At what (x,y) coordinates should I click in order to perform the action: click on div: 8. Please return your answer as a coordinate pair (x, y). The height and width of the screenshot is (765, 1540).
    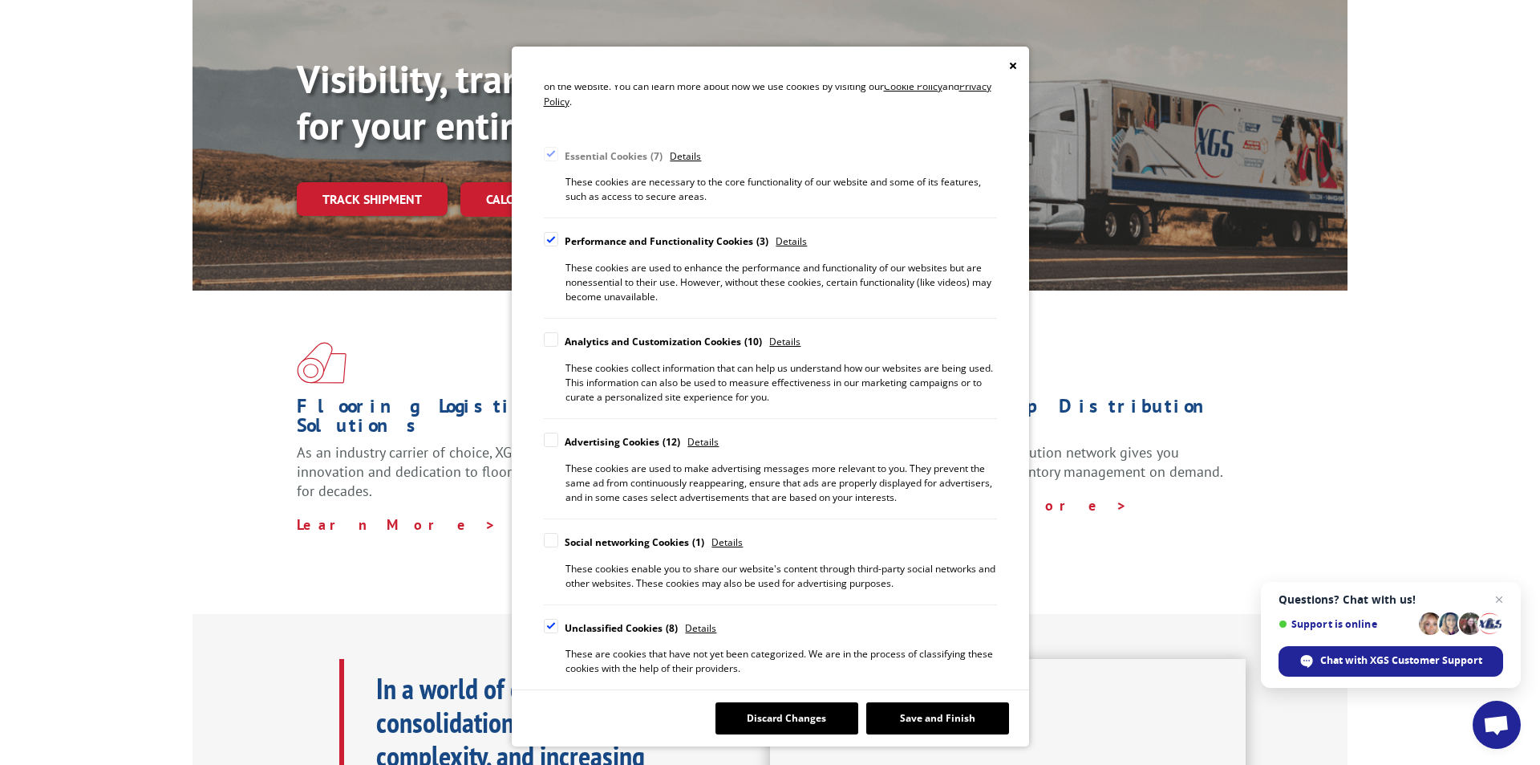
    Looking at the image, I should click on (671, 628).